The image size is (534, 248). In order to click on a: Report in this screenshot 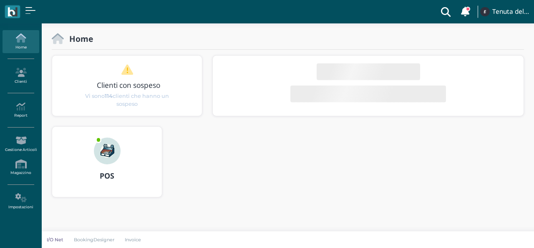, I will do `click(20, 110)`.